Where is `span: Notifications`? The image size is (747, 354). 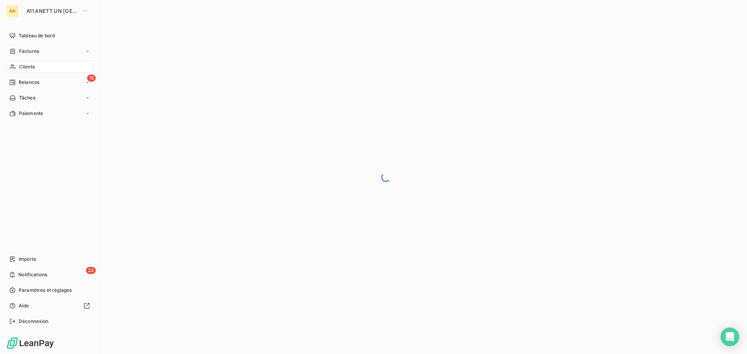
span: Notifications is located at coordinates (33, 275).